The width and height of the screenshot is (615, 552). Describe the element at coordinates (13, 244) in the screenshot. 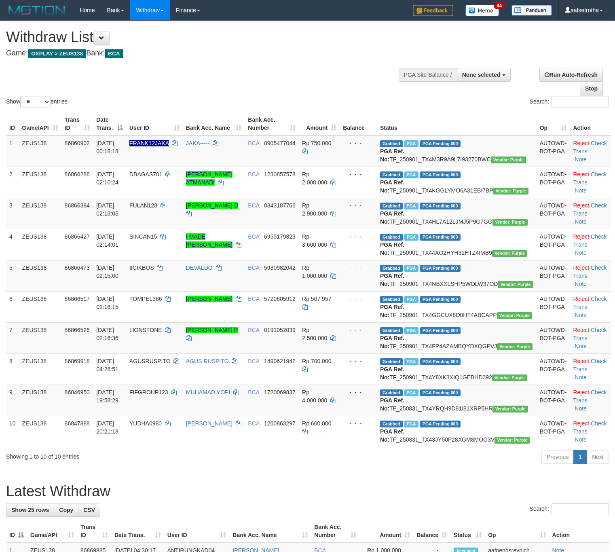

I see `td: 4` at that location.